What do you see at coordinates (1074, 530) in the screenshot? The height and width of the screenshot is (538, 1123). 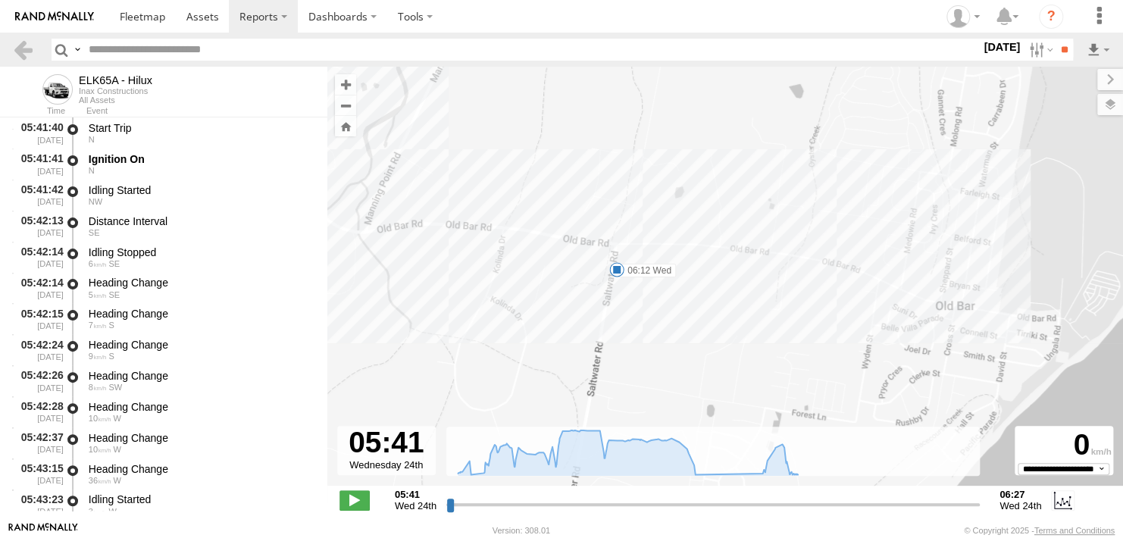 I see `a: Terms and Conditions` at bounding box center [1074, 530].